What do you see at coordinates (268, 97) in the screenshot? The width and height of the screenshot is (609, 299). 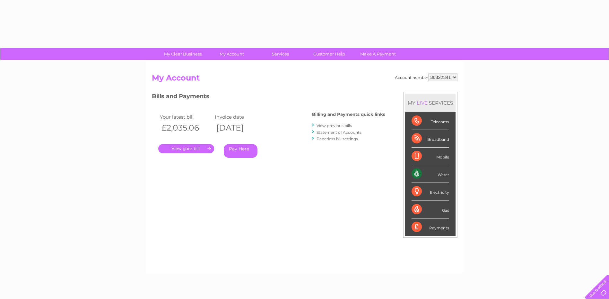 I see `h3: Bills and Payments` at bounding box center [268, 97].